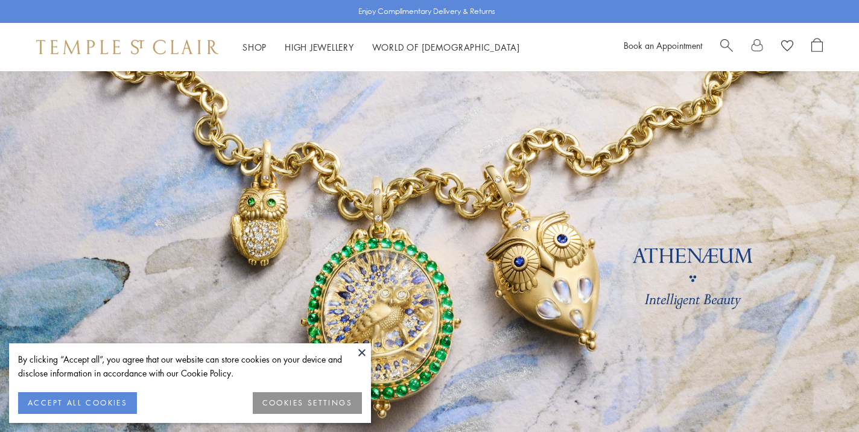 Image resolution: width=859 pixels, height=432 pixels. I want to click on a: High JewelleryHigh Jewellery, so click(319, 47).